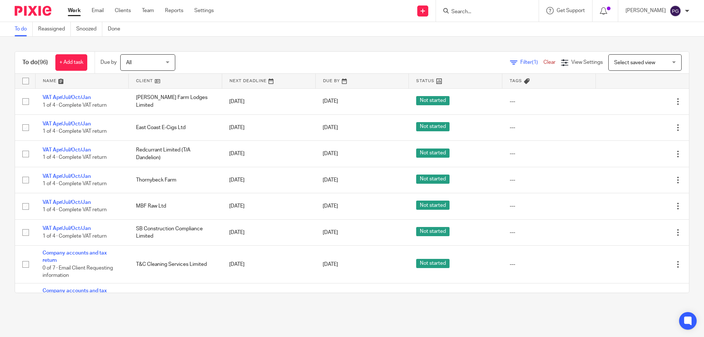  Describe the element at coordinates (35, 62) in the screenshot. I see `h1: To do` at that location.